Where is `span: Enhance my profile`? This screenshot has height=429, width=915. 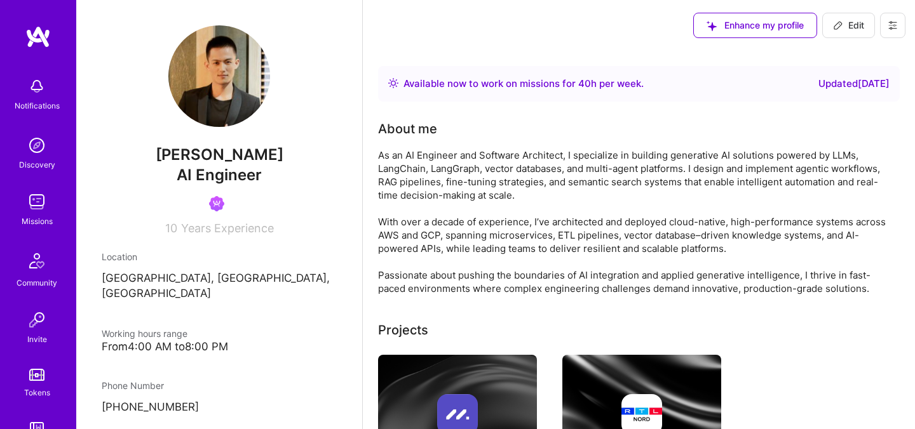
span: Enhance my profile is located at coordinates (755, 25).